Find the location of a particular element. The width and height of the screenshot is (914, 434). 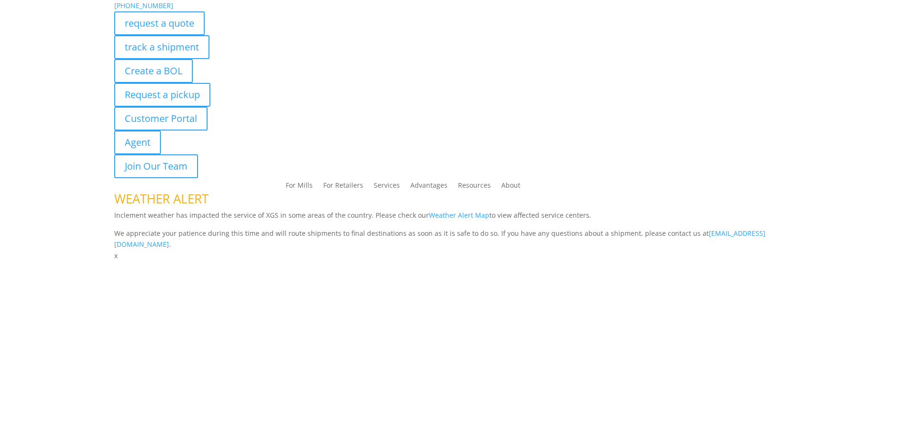

a: Create a BOL is located at coordinates (153, 71).